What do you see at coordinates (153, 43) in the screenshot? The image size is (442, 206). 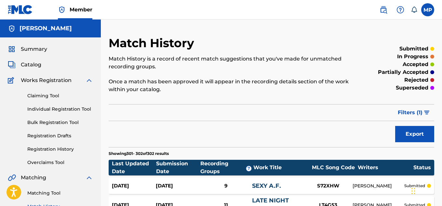 I see `h2: Match History` at bounding box center [153, 43].